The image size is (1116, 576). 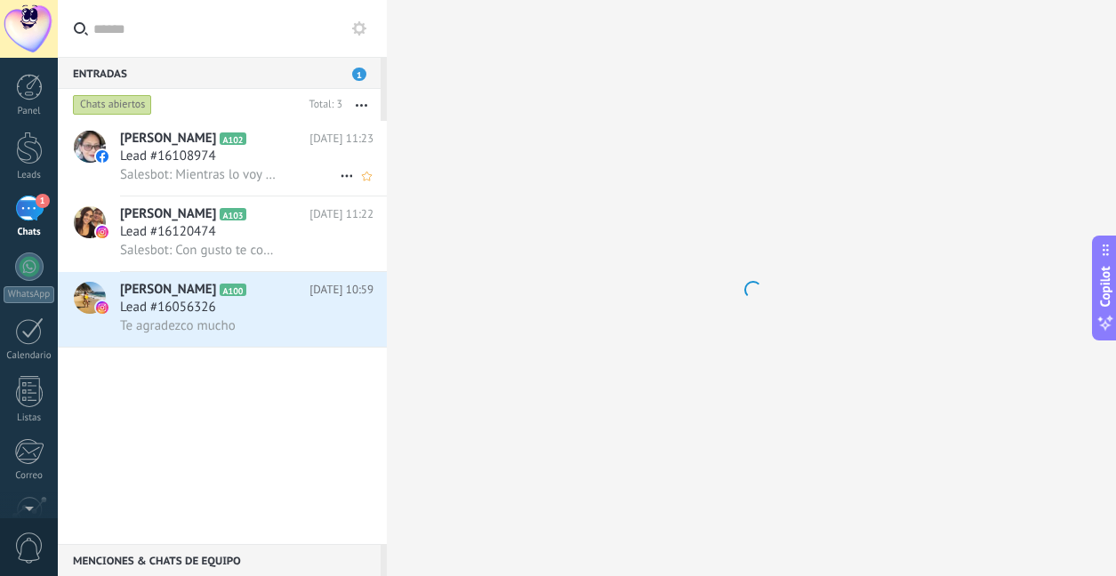 I want to click on div: Calendario, so click(x=29, y=356).